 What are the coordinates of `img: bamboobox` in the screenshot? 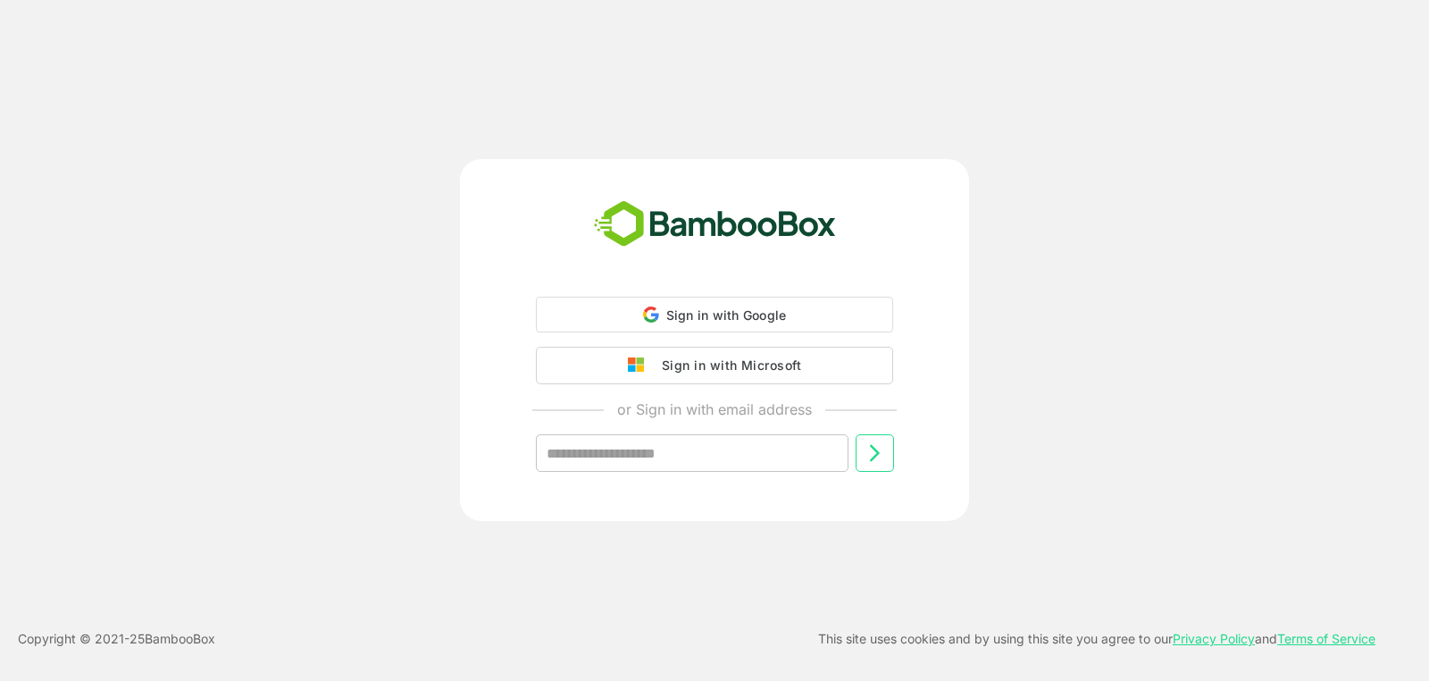 It's located at (715, 224).